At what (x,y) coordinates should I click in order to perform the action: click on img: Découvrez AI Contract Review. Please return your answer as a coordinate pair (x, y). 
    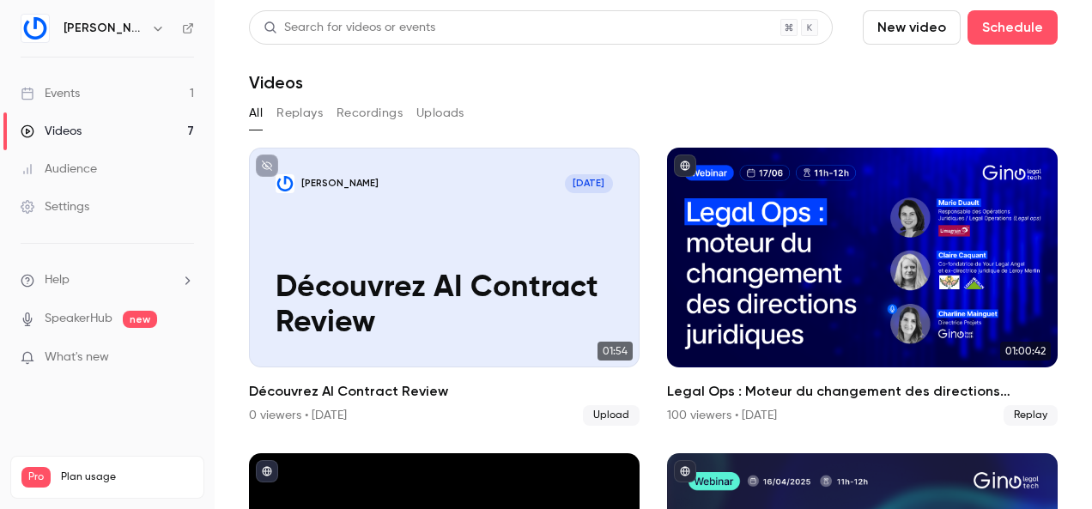
    Looking at the image, I should click on (285, 184).